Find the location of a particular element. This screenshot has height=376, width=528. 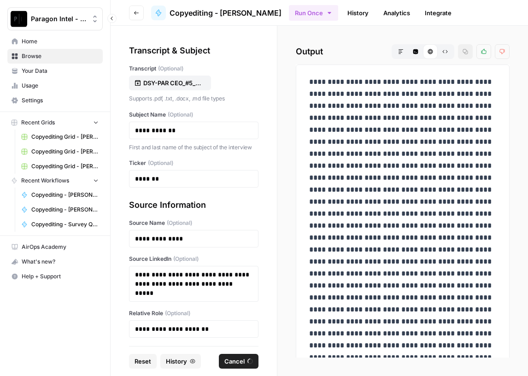

button: Recent Grids is located at coordinates (55, 123).